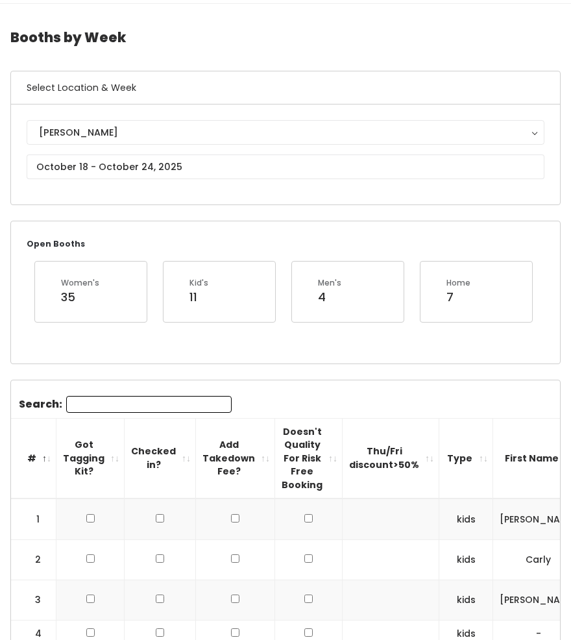 This screenshot has height=640, width=571. What do you see at coordinates (458, 297) in the screenshot?
I see `div: 7` at bounding box center [458, 297].